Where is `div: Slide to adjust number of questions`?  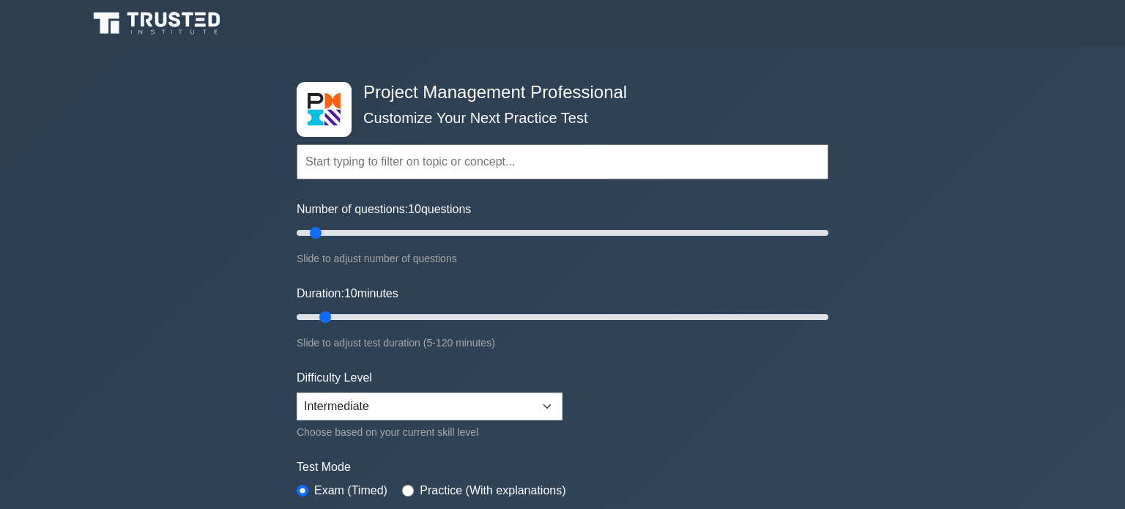
div: Slide to adjust number of questions is located at coordinates (563, 259).